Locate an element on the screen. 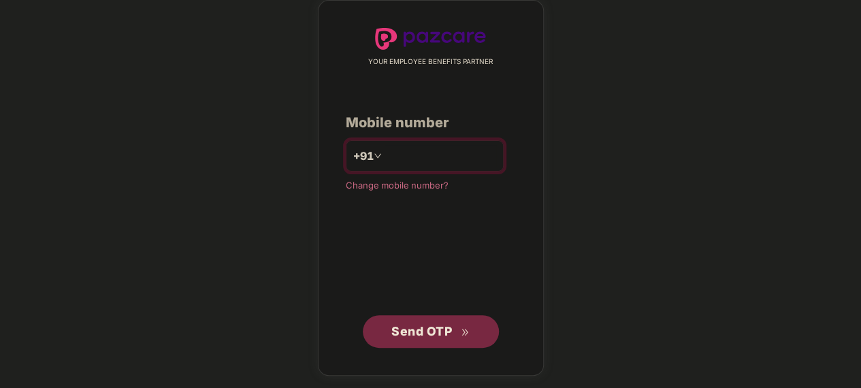  div: Mobile number is located at coordinates (431, 123).